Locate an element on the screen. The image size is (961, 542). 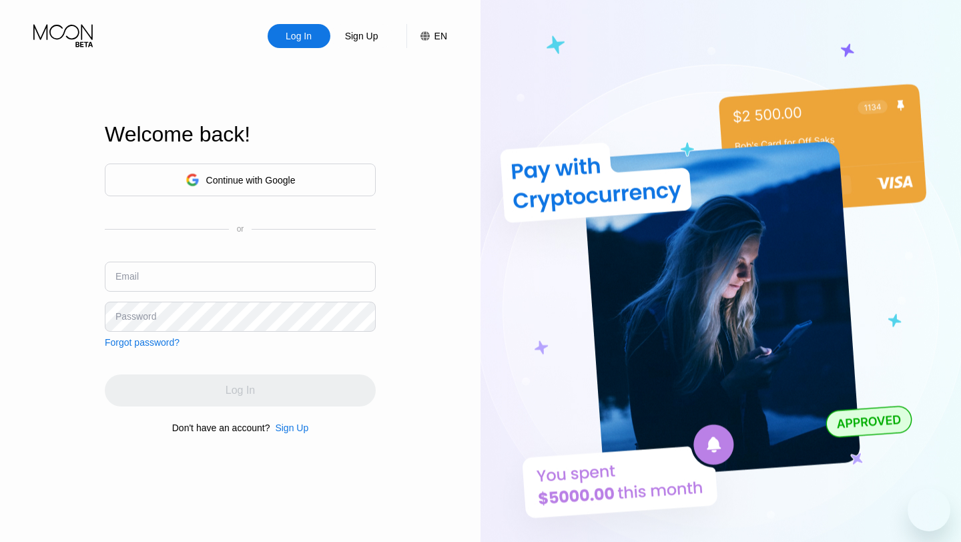
div: Email is located at coordinates (127, 276).